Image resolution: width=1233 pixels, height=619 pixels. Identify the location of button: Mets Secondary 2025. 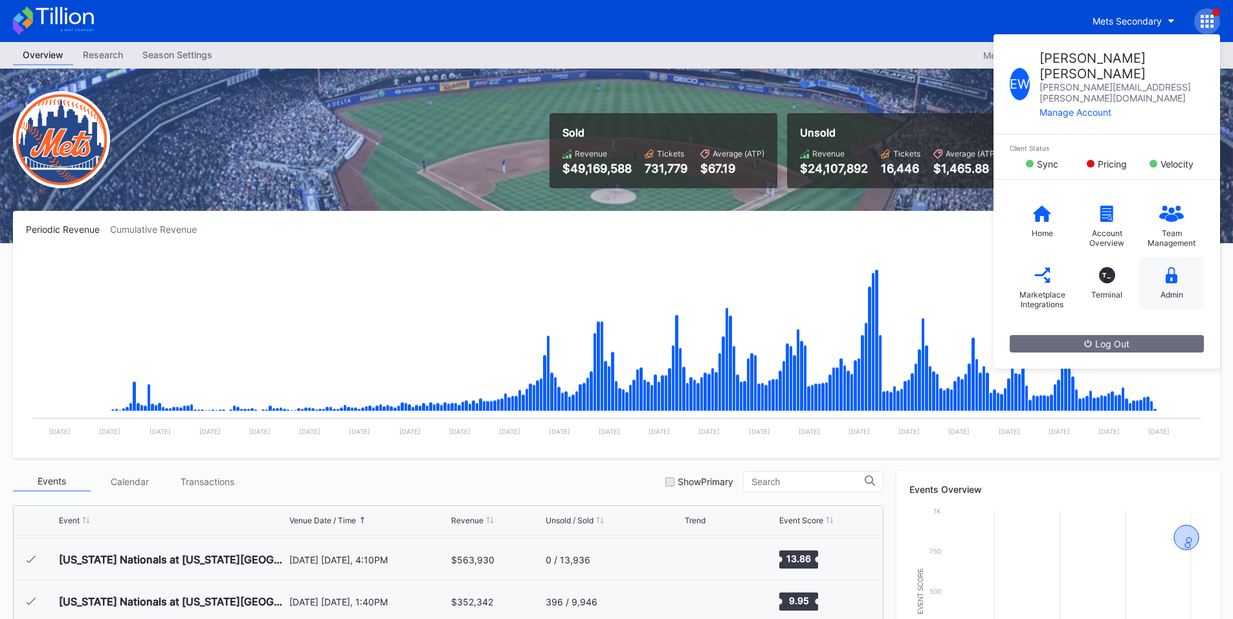
(1036, 55).